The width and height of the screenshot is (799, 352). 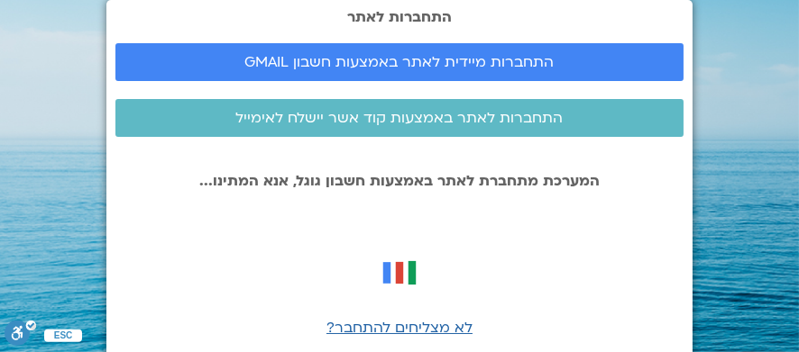 What do you see at coordinates (399, 328) in the screenshot?
I see `span: לא מצליחים להתחבר?` at bounding box center [399, 328].